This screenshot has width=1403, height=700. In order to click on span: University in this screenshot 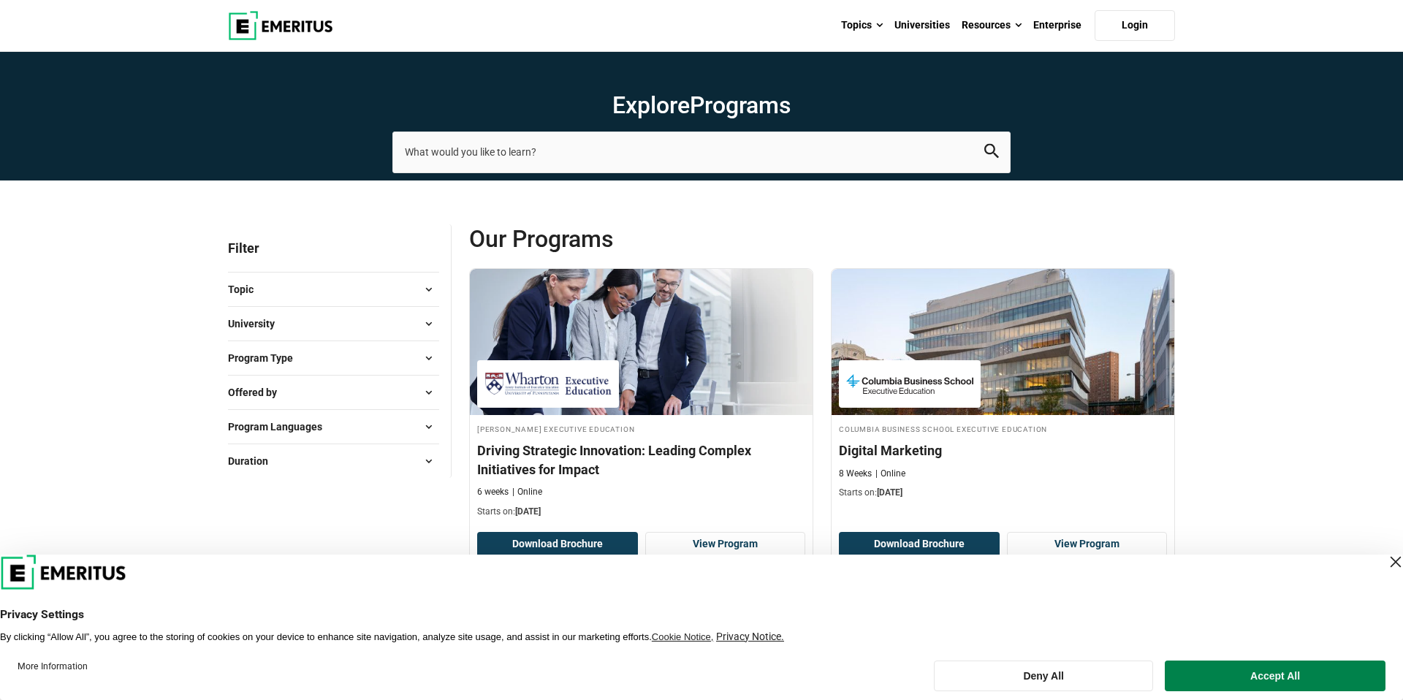, I will do `click(257, 324)`.